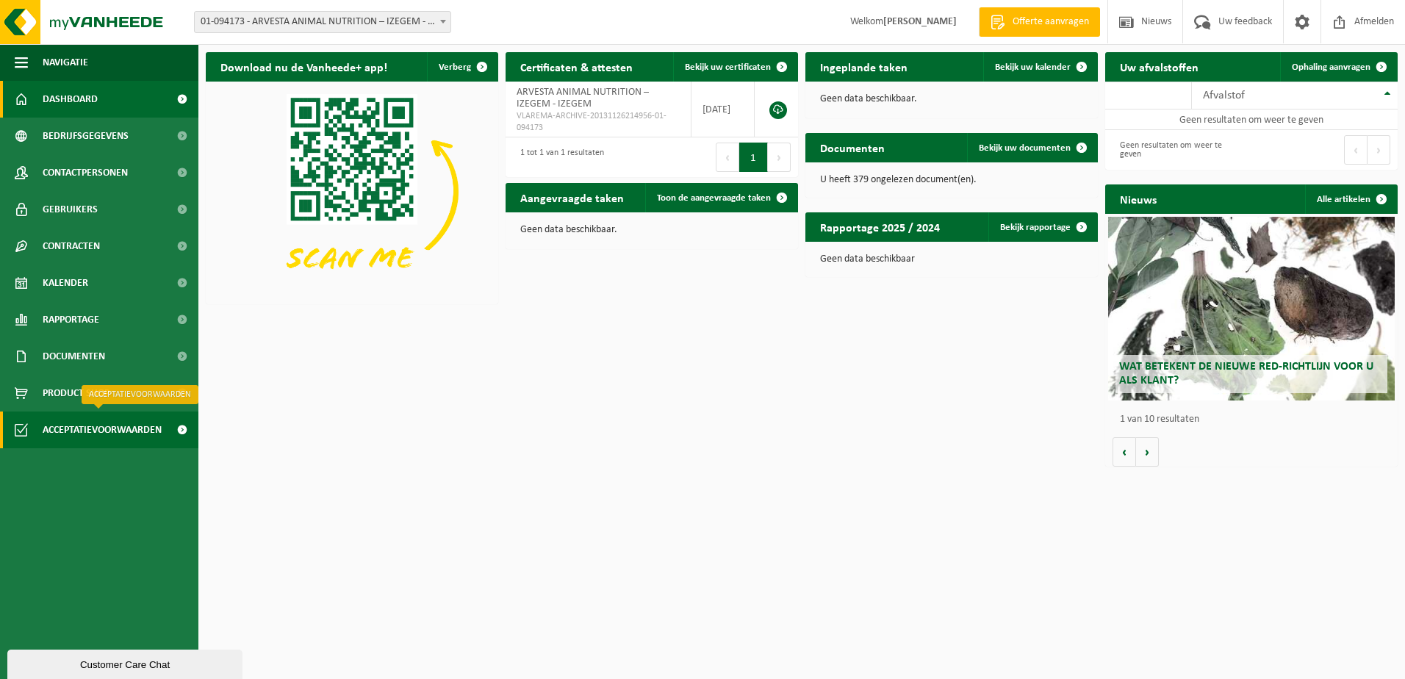  I want to click on span: Navigatie, so click(65, 62).